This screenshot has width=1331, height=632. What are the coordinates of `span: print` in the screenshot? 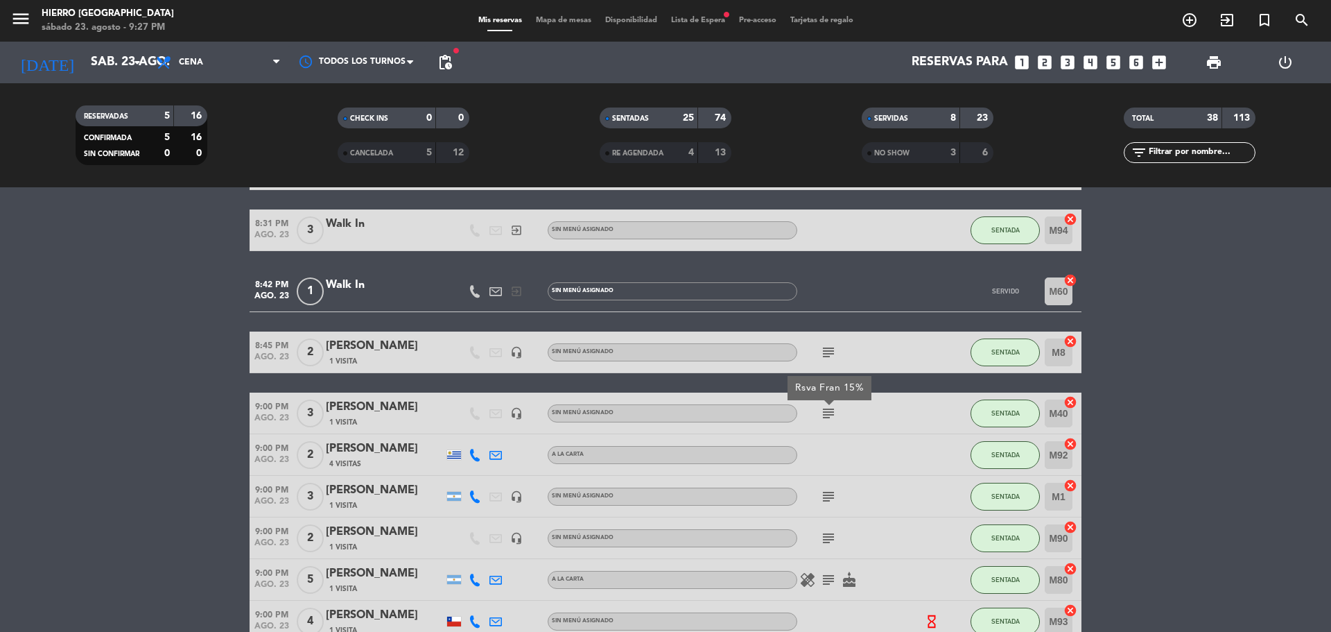 It's located at (1214, 62).